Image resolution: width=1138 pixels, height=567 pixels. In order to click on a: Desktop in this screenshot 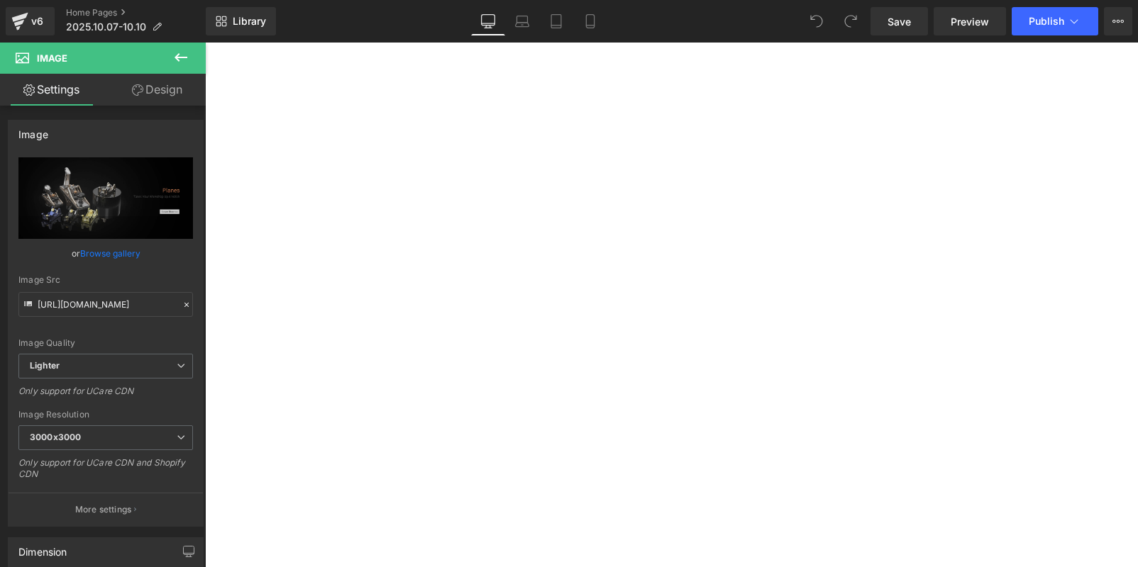, I will do `click(488, 21)`.